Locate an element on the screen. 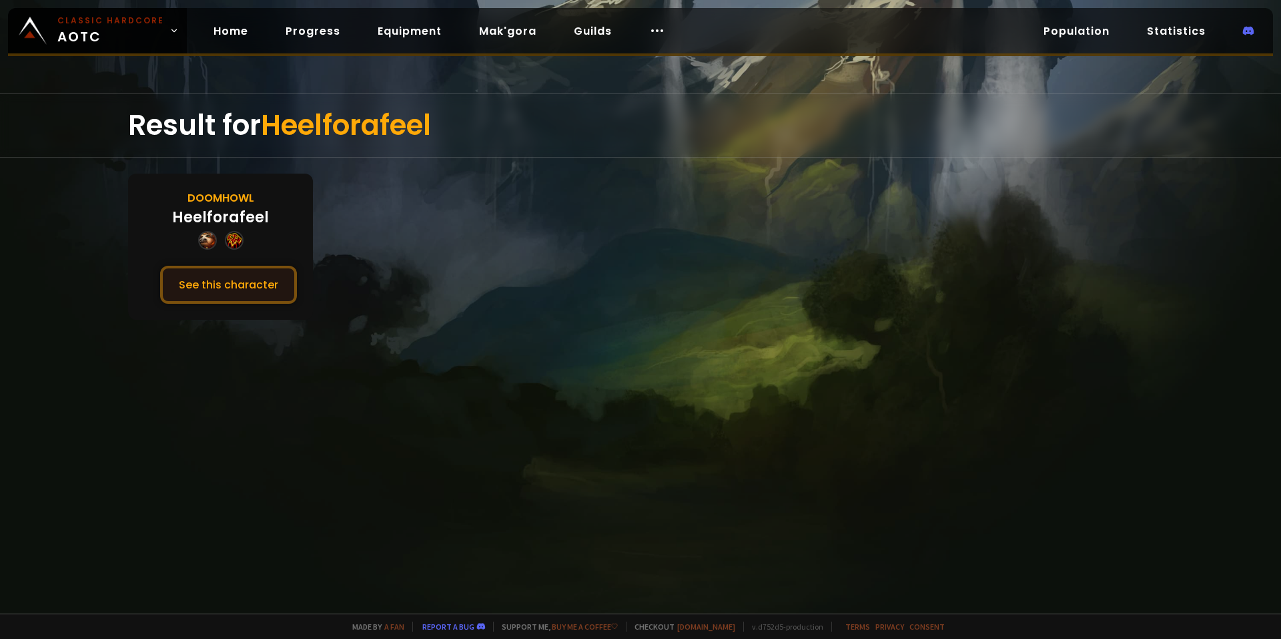 This screenshot has width=1281, height=639. a: Population is located at coordinates (1076, 31).